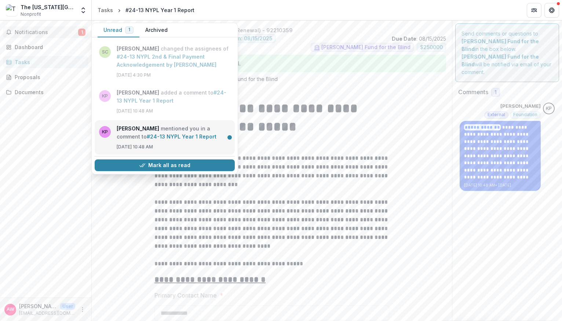  I want to click on span: Nonprofit, so click(31, 14).